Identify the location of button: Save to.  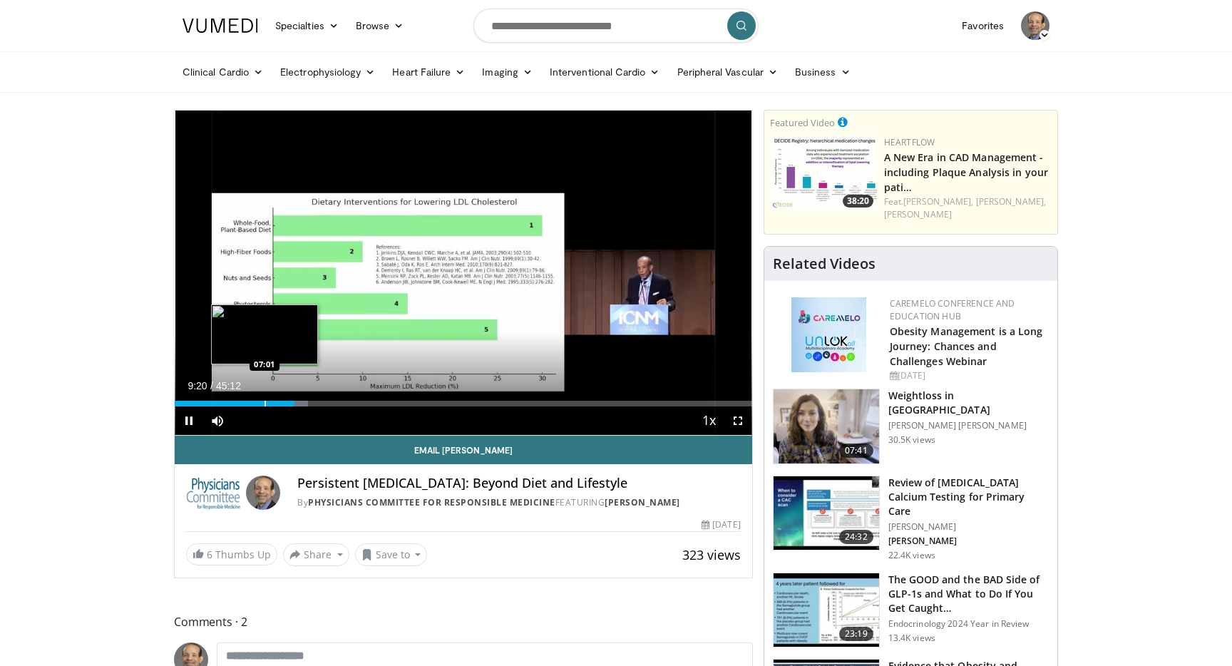
(391, 554).